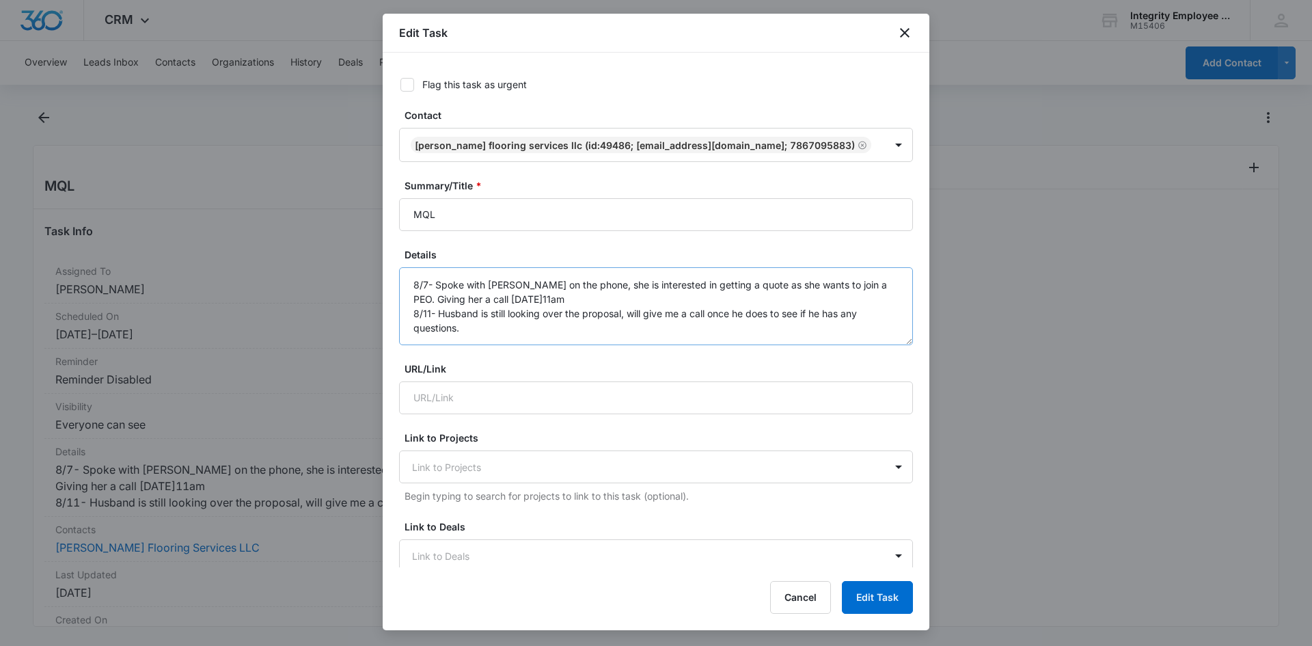 This screenshot has width=1312, height=646. I want to click on button: Cancel, so click(800, 597).